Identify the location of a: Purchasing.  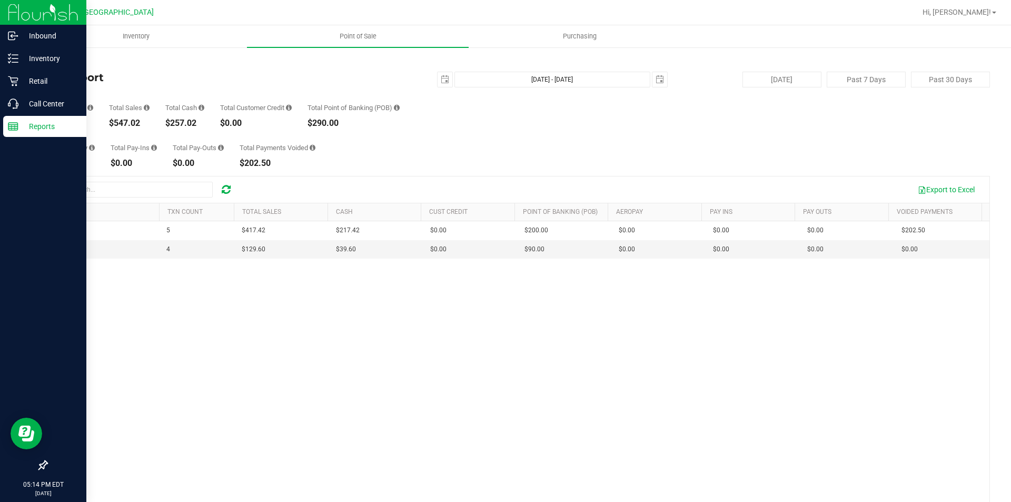
(579, 36).